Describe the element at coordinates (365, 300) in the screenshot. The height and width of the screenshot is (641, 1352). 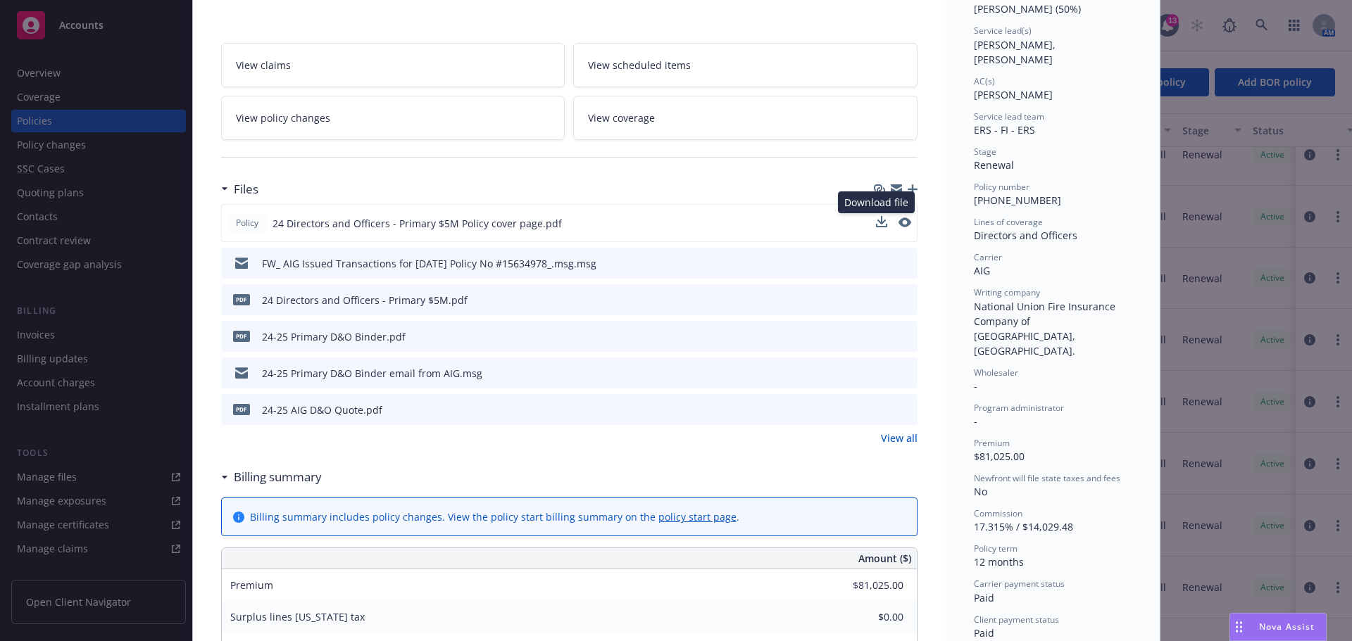
I see `div: 24 Directors and Officers - Primary $5M.pdf` at that location.